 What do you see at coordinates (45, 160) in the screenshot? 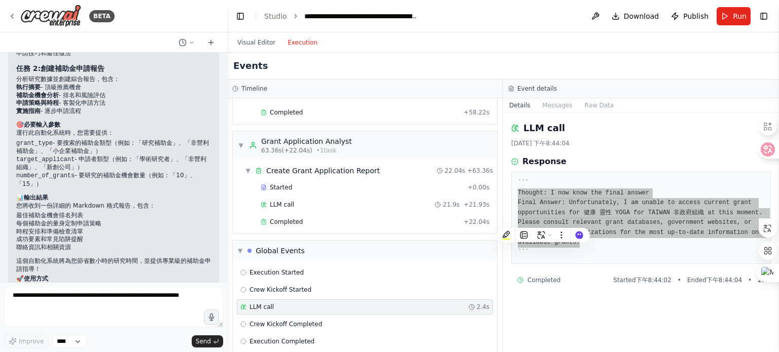
I see `code: target_applicant` at bounding box center [45, 160].